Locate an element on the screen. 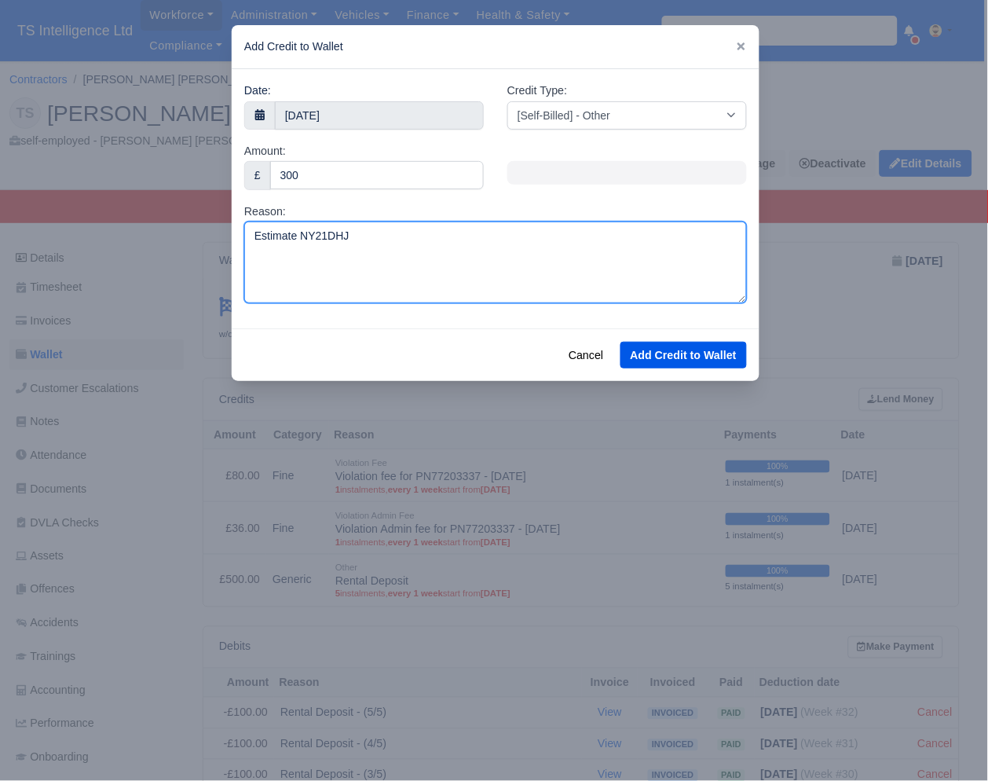  input: 0.00 is located at coordinates (377, 175).